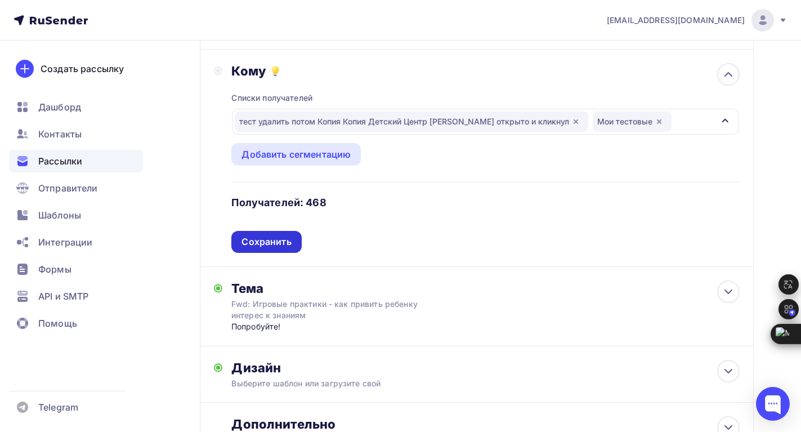 This screenshot has height=432, width=801. Describe the element at coordinates (58, 407) in the screenshot. I see `span: Telegram` at that location.